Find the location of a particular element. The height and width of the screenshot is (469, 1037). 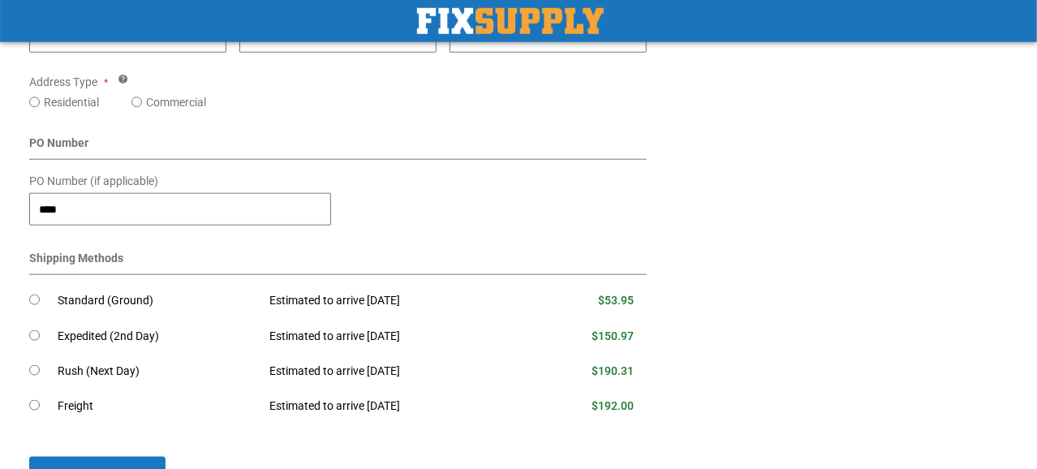

label: Commercial is located at coordinates (176, 102).